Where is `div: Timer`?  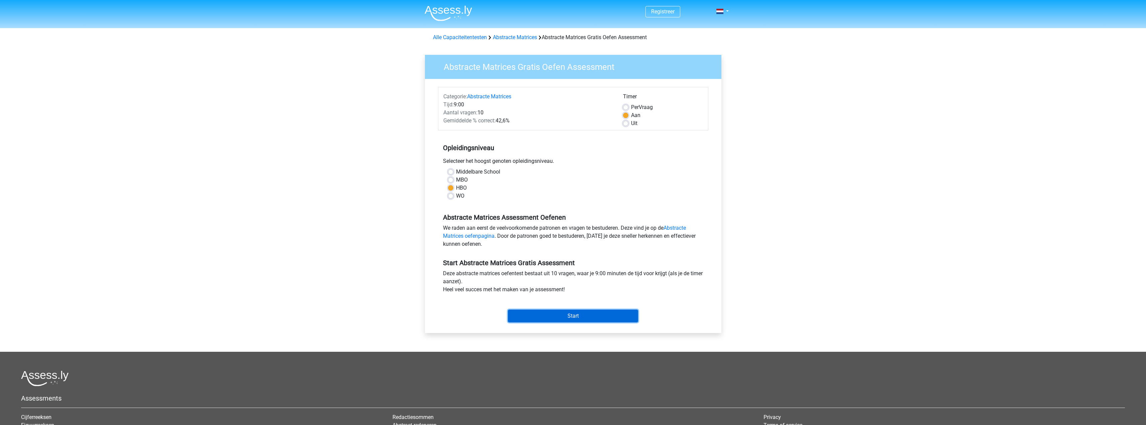
div: Timer is located at coordinates (663, 98).